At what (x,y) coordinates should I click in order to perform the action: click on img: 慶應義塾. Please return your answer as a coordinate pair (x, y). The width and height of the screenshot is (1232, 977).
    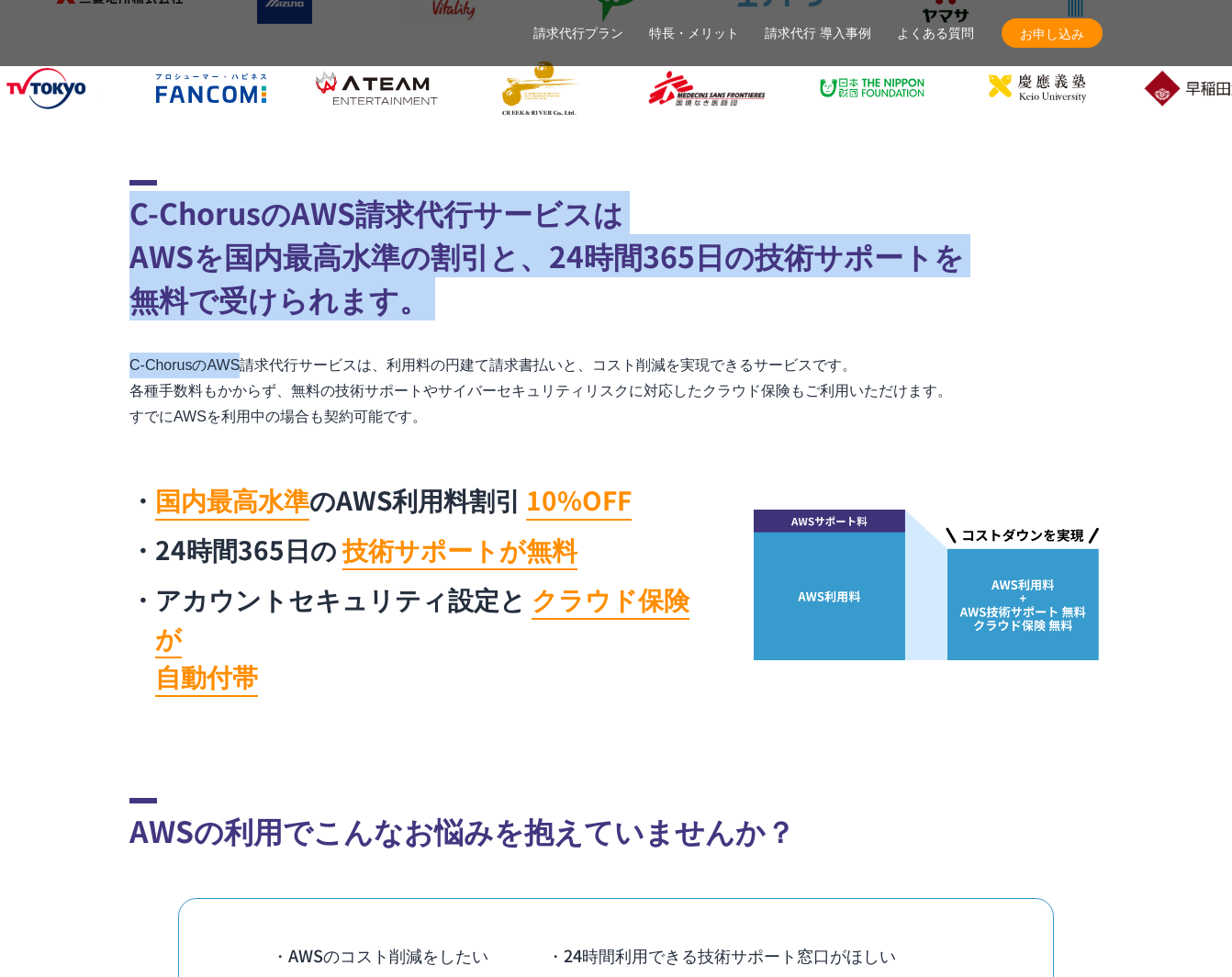
    Looking at the image, I should click on (1036, 88).